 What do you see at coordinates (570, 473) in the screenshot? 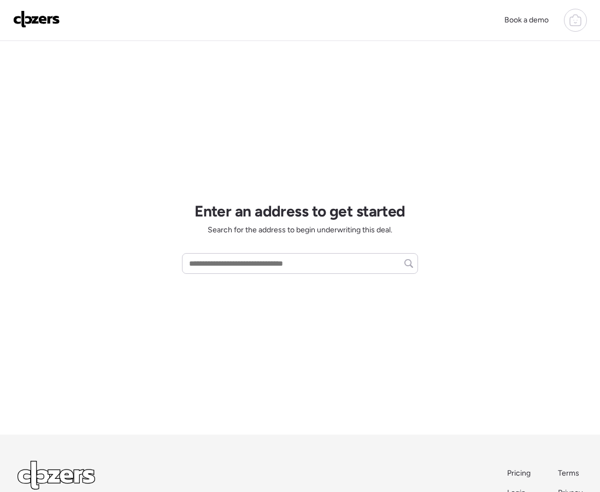
I see `a: Terms` at bounding box center [570, 473].